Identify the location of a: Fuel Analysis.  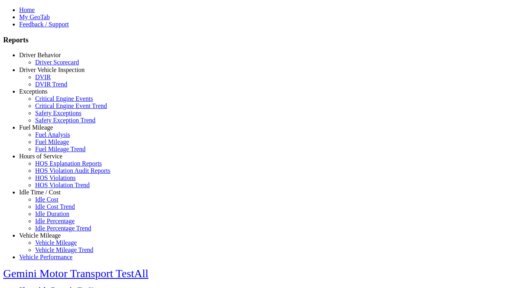
(53, 134).